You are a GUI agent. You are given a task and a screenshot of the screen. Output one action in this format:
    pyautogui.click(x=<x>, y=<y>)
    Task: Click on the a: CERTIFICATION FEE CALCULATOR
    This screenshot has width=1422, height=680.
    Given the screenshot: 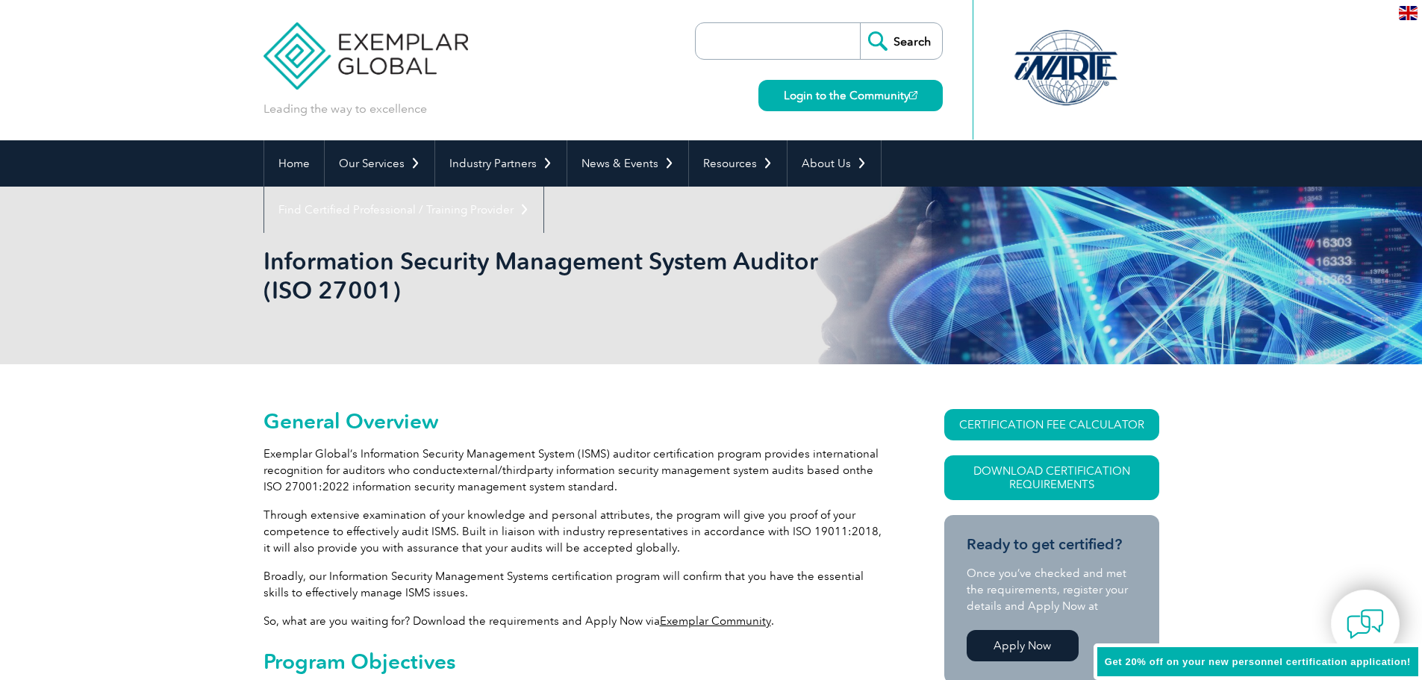 What is the action you would take?
    pyautogui.click(x=1052, y=425)
    